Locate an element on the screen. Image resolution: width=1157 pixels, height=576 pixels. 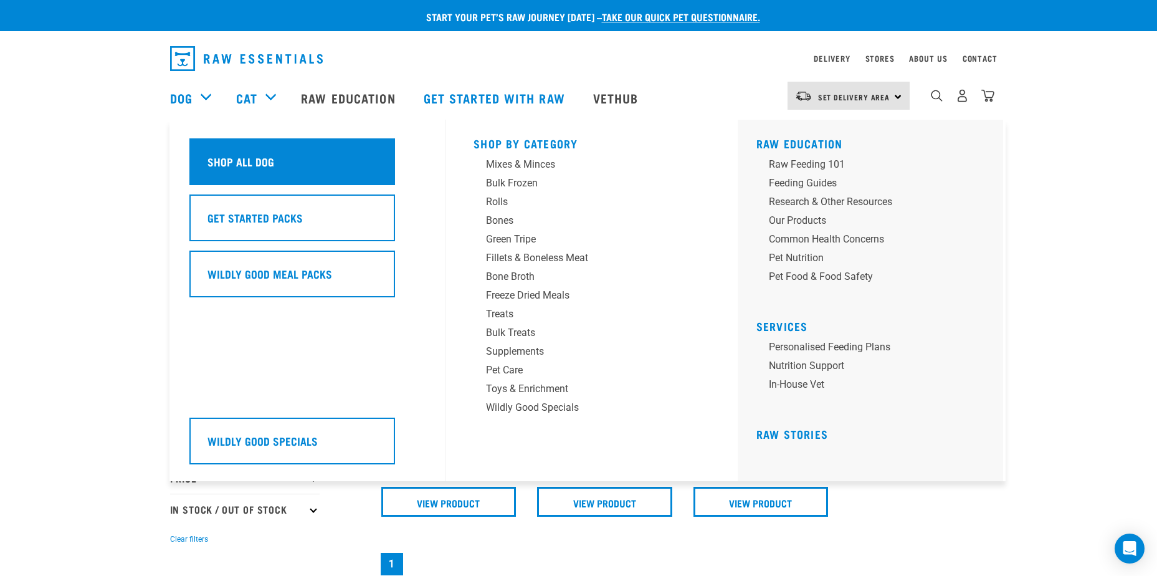
div: Freeze Dried Meals is located at coordinates (583, 295).